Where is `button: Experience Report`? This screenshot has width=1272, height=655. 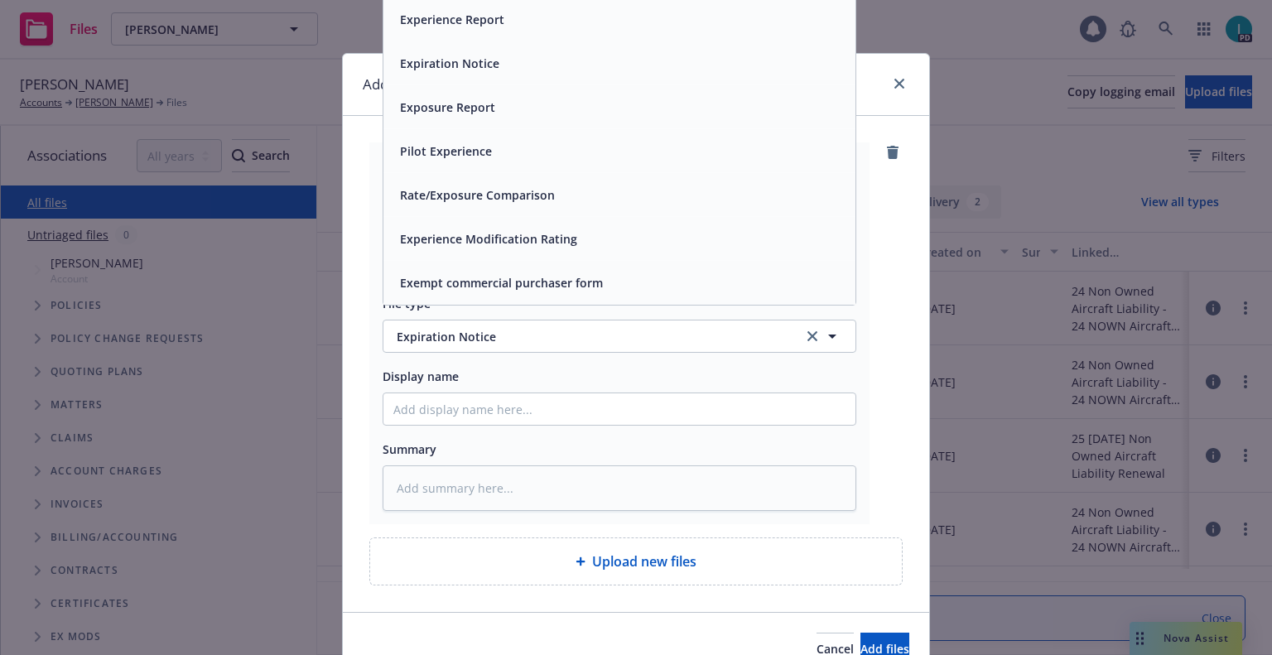
button: Experience Report is located at coordinates (452, 19).